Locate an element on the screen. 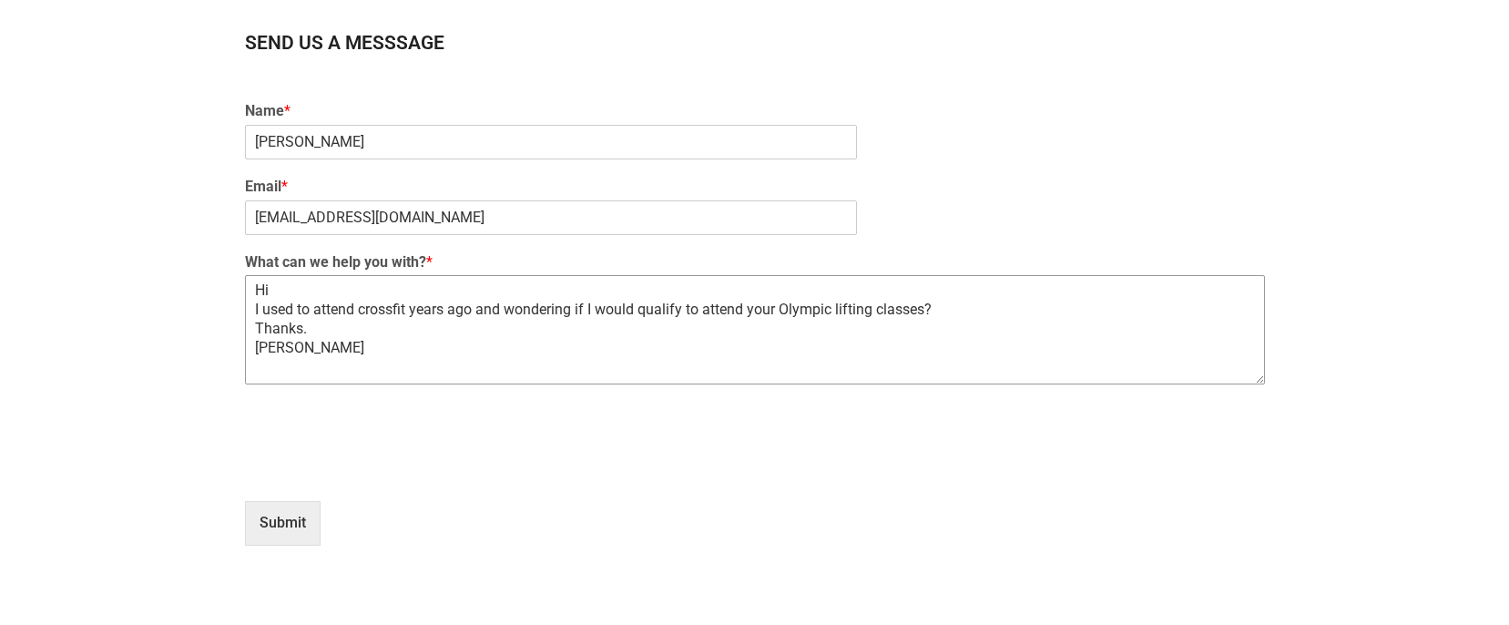 The image size is (1509, 625). label: What can we help you with? is located at coordinates (755, 262).